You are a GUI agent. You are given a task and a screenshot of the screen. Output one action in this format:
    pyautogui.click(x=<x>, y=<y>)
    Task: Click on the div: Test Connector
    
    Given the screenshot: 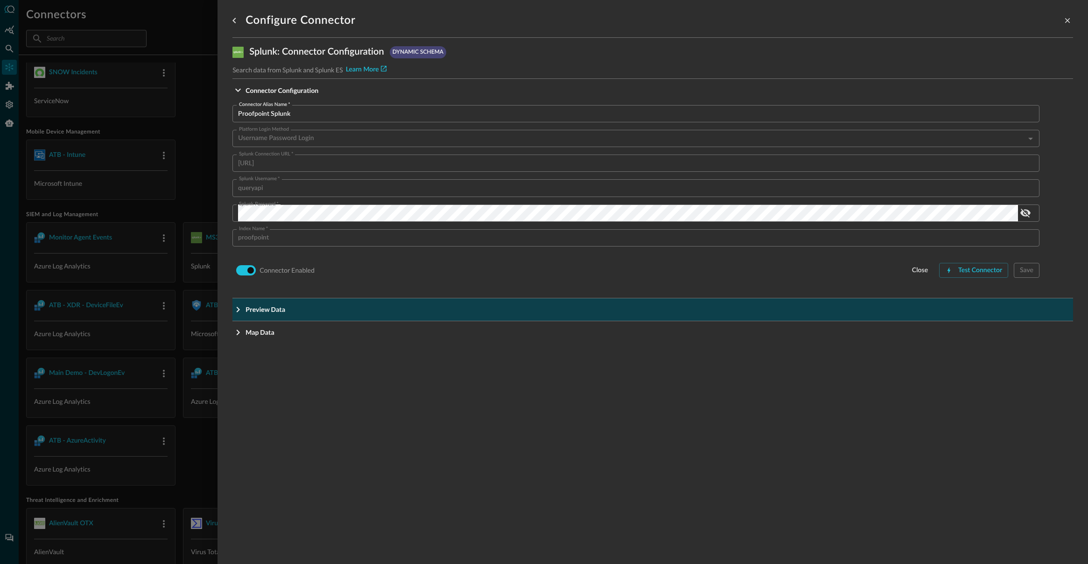 What is the action you would take?
    pyautogui.click(x=980, y=270)
    